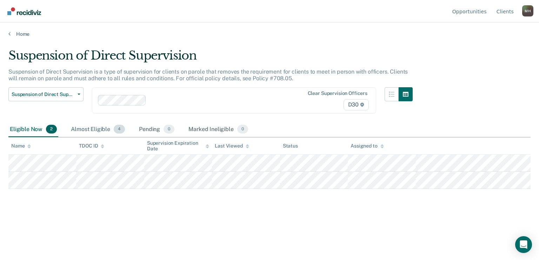  Describe the element at coordinates (290, 146) in the screenshot. I see `div: Status` at that location.